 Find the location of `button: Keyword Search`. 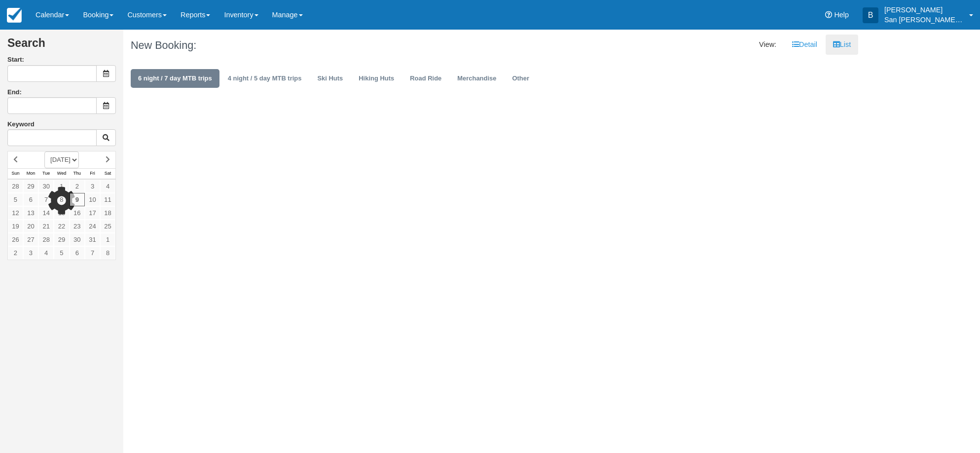

button: Keyword Search is located at coordinates (106, 138).